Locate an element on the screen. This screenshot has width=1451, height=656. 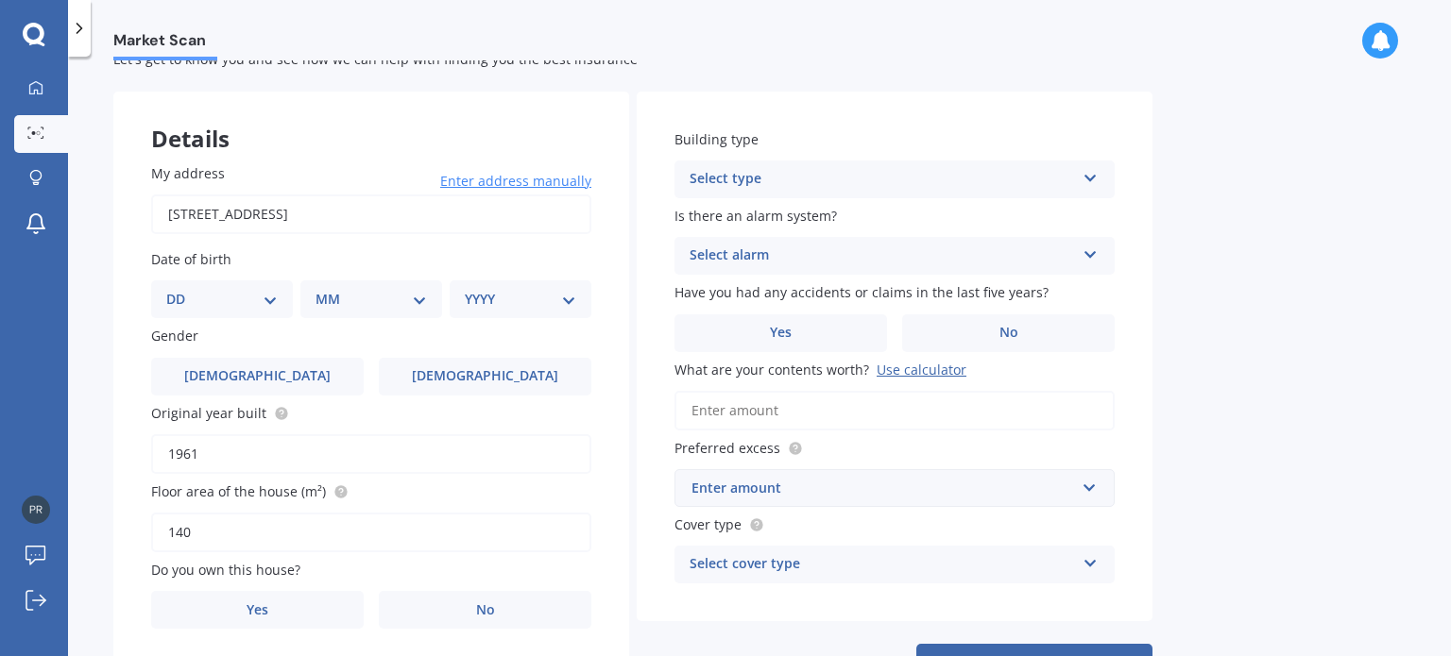
span: Building type is located at coordinates (716, 139).